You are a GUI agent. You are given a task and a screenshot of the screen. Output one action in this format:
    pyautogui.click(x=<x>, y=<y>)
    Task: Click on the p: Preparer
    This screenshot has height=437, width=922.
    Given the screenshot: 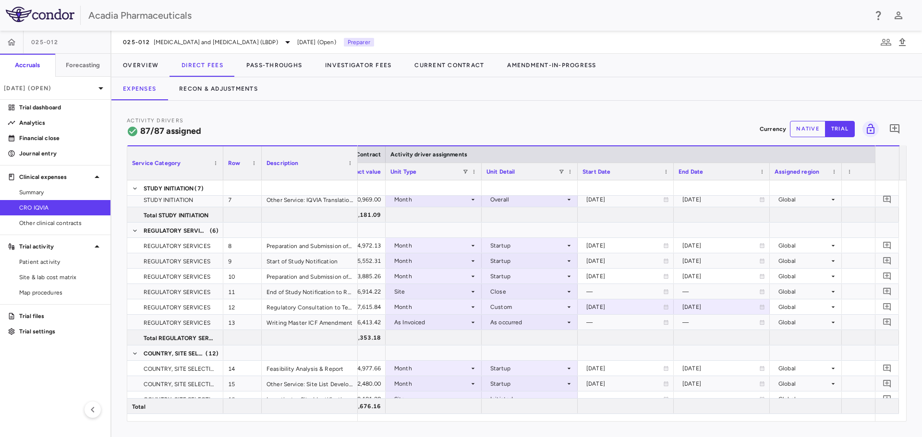 What is the action you would take?
    pyautogui.click(x=359, y=42)
    